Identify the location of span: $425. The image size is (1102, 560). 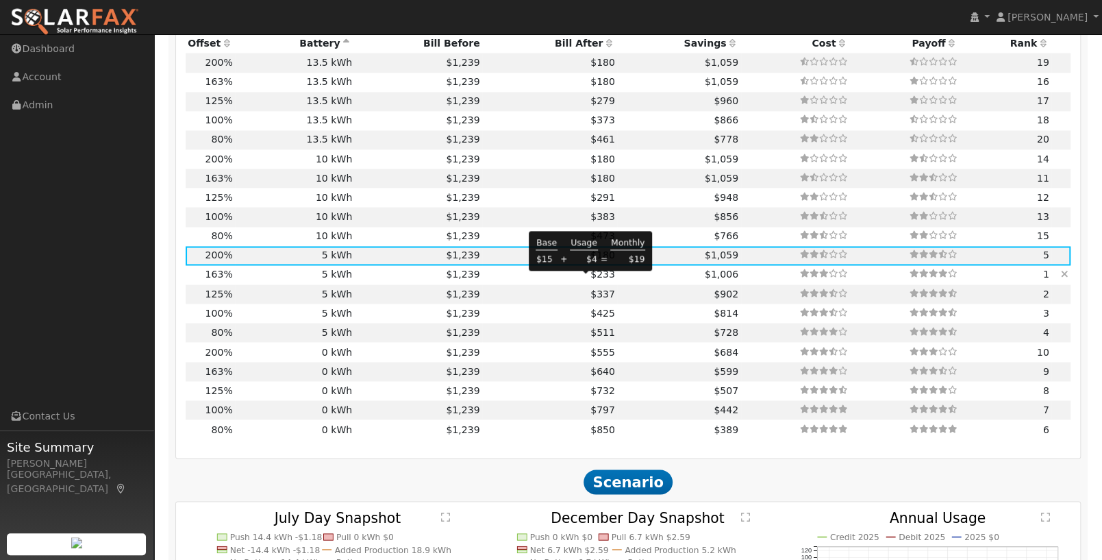
(603, 313).